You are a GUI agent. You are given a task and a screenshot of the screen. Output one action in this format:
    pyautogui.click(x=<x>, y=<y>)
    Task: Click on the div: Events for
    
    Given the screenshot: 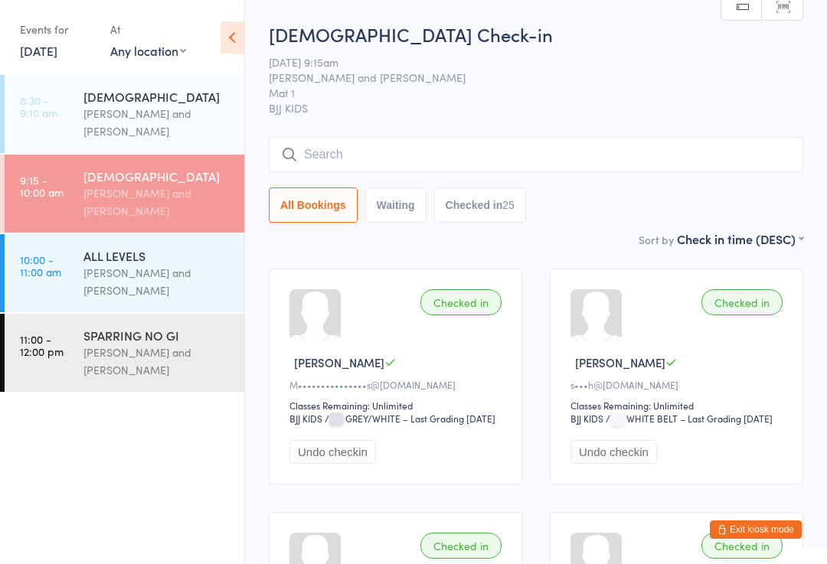 What is the action you would take?
    pyautogui.click(x=57, y=29)
    